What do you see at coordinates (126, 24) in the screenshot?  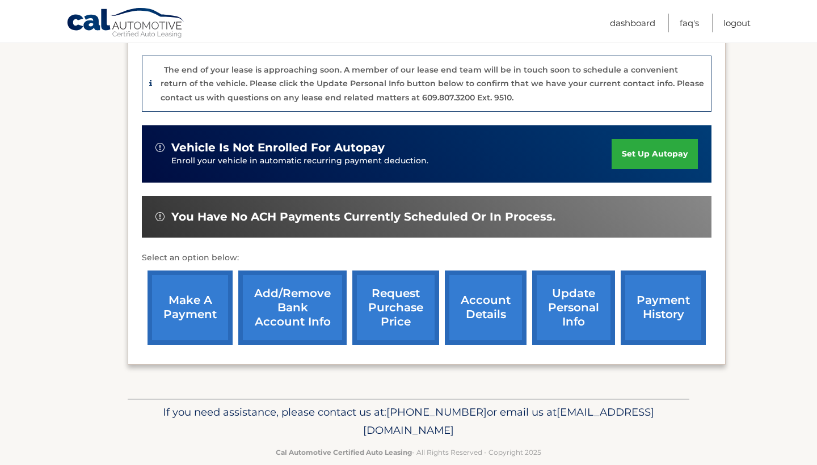 I see `a: Cal Automotive` at bounding box center [126, 24].